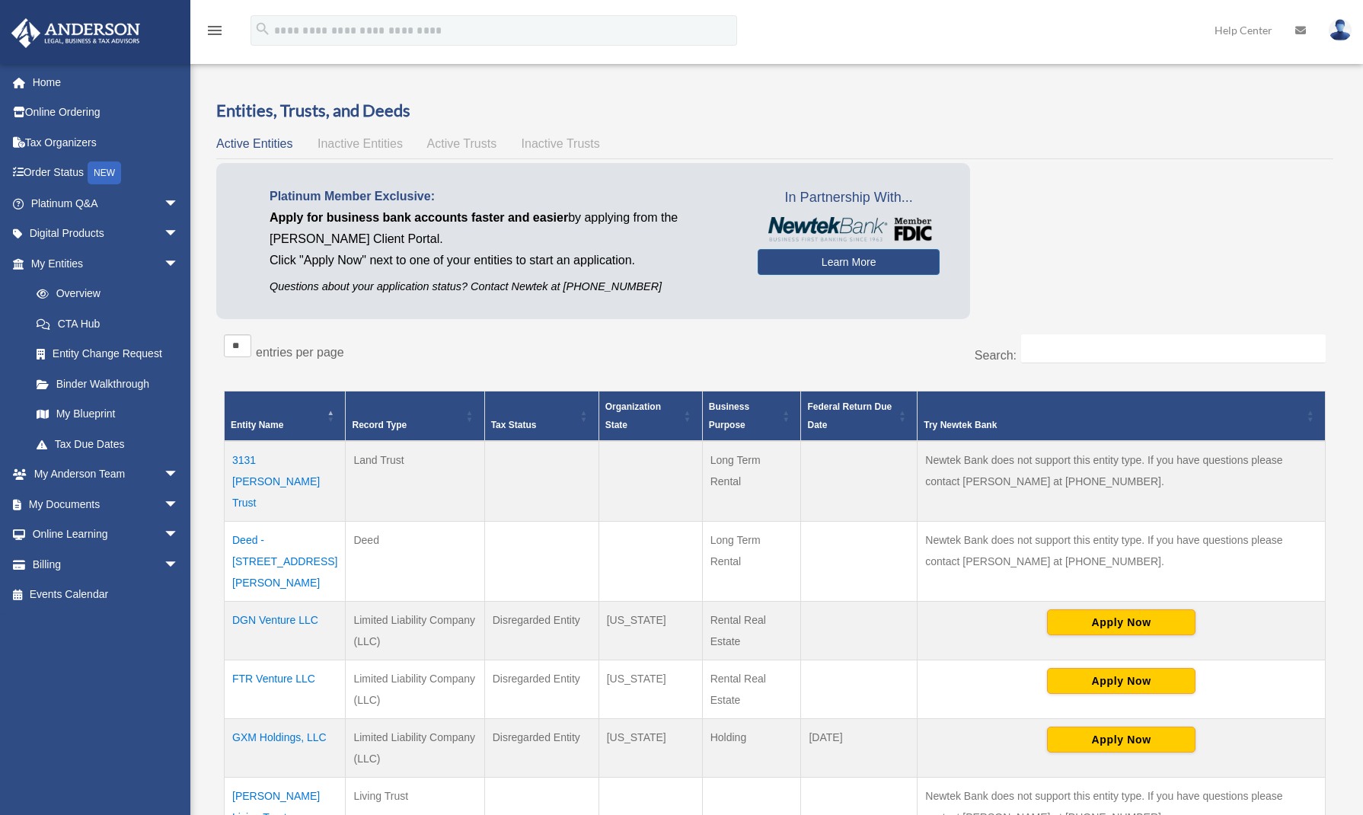  What do you see at coordinates (285, 630) in the screenshot?
I see `td: DGN Venture LLC` at bounding box center [285, 630].